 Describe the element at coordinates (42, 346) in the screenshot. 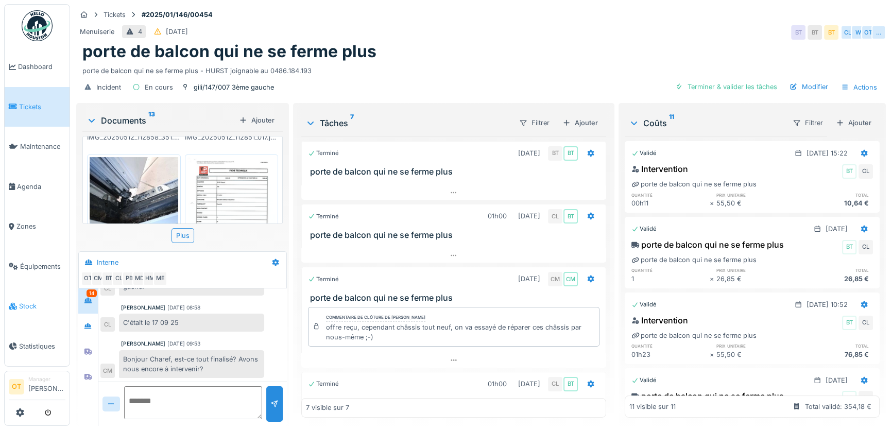

I see `span: Statistiques` at that location.